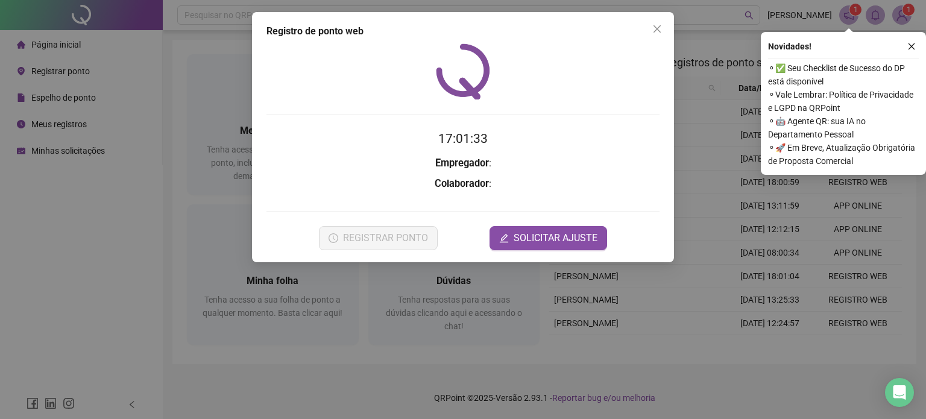 This screenshot has width=926, height=419. Describe the element at coordinates (657, 29) in the screenshot. I see `button: Close` at that location.